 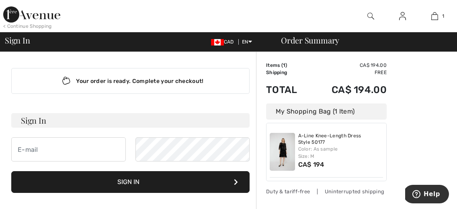 What do you see at coordinates (27, 9) in the screenshot?
I see `span: Help` at bounding box center [27, 9].